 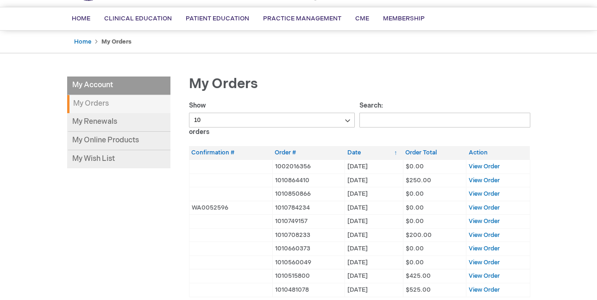 I want to click on a: My Wish List, so click(x=119, y=159).